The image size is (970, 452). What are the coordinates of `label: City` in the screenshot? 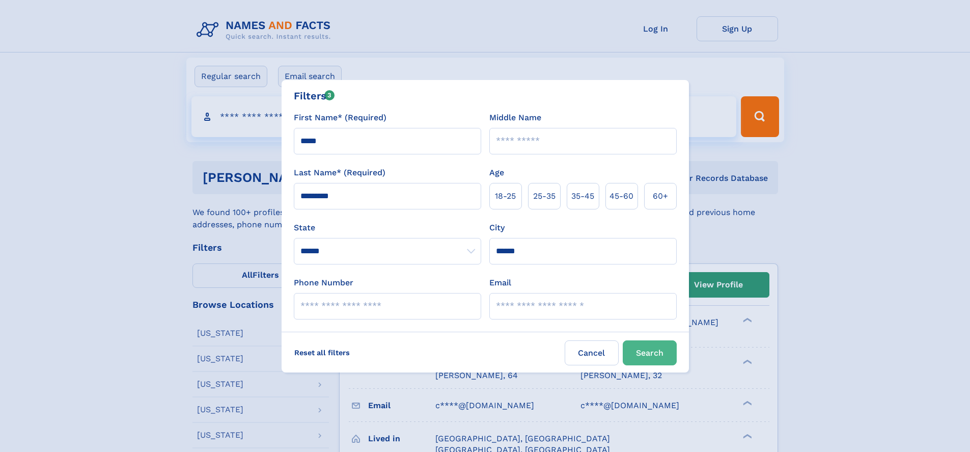 It's located at (497, 228).